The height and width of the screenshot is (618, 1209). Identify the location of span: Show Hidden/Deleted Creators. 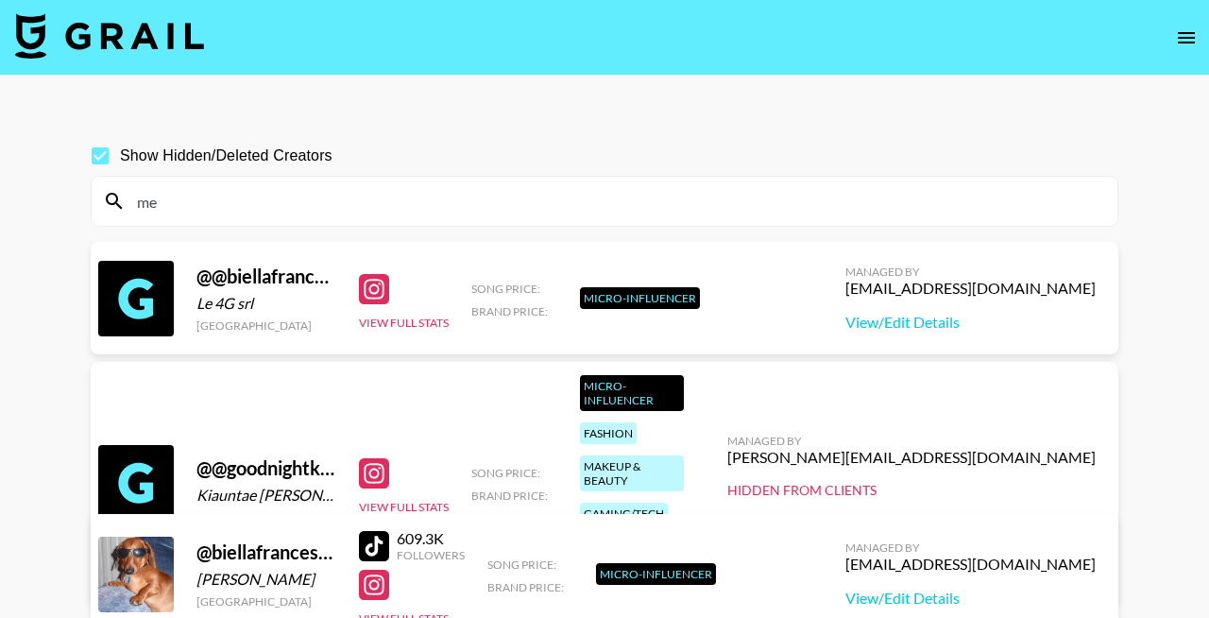
(226, 156).